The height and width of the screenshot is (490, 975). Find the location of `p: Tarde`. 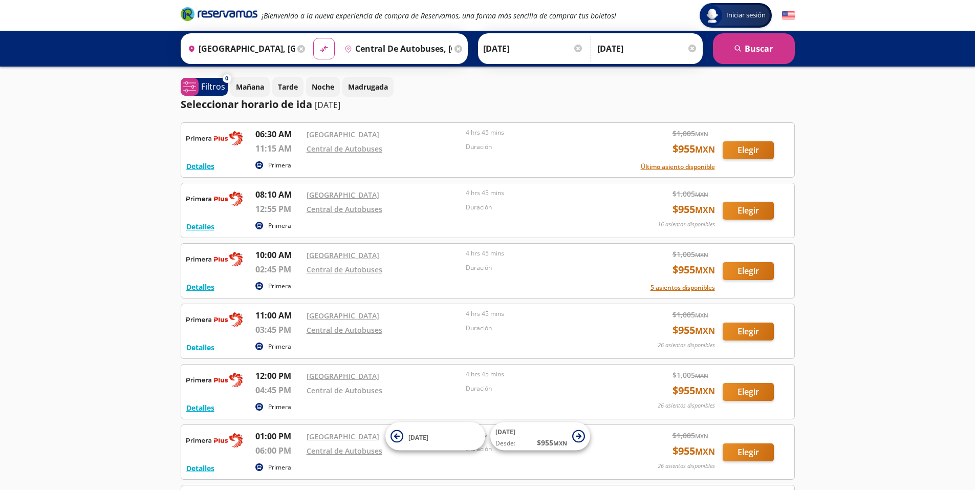

p: Tarde is located at coordinates (288, 87).